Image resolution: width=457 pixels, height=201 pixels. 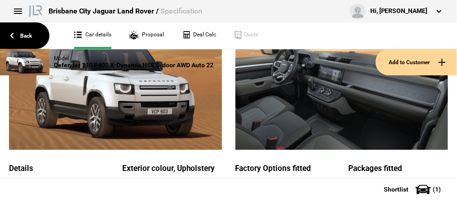 What do you see at coordinates (146, 35) in the screenshot?
I see `a: Proposal` at bounding box center [146, 35].